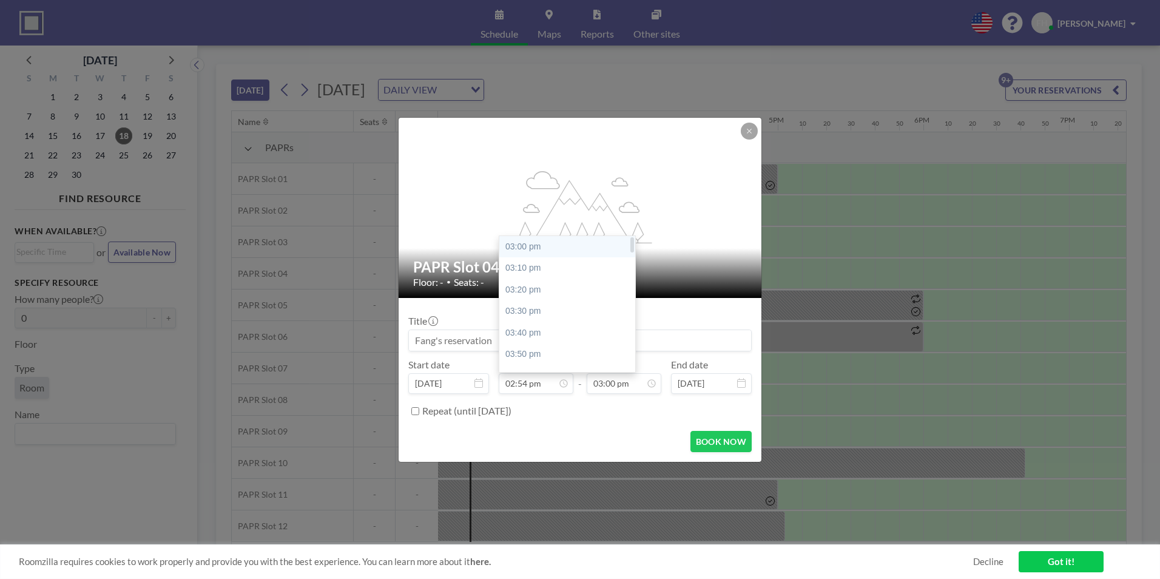 Image resolution: width=1160 pixels, height=579 pixels. I want to click on a: Got it!, so click(1061, 561).